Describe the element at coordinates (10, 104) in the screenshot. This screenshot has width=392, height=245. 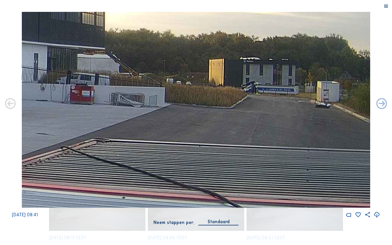
I see `i: Forward` at that location.